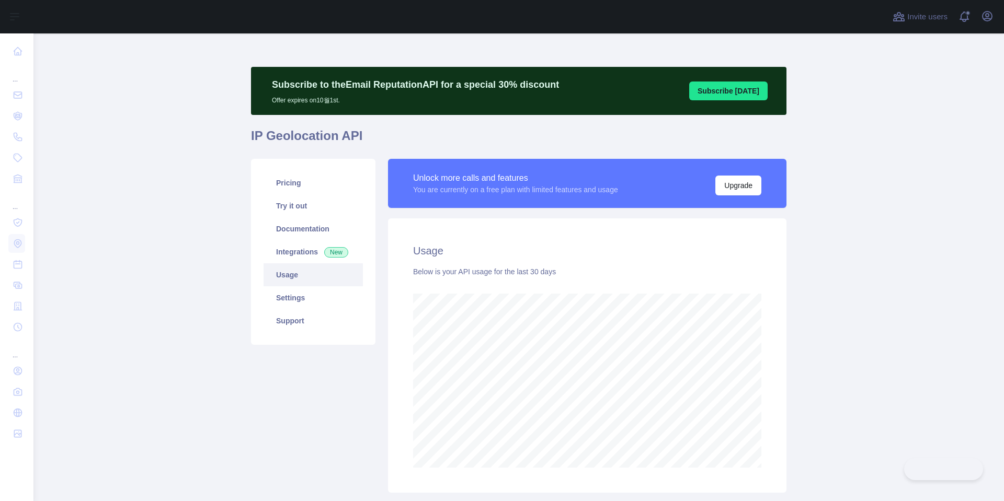 The image size is (1004, 501). Describe the element at coordinates (927, 17) in the screenshot. I see `span: Invite users` at that location.